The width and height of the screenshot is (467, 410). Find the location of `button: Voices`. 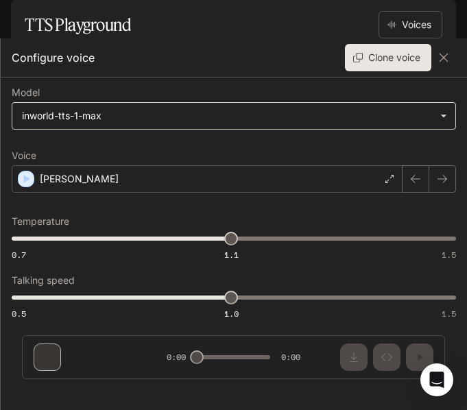

button: Voices is located at coordinates (410, 25).